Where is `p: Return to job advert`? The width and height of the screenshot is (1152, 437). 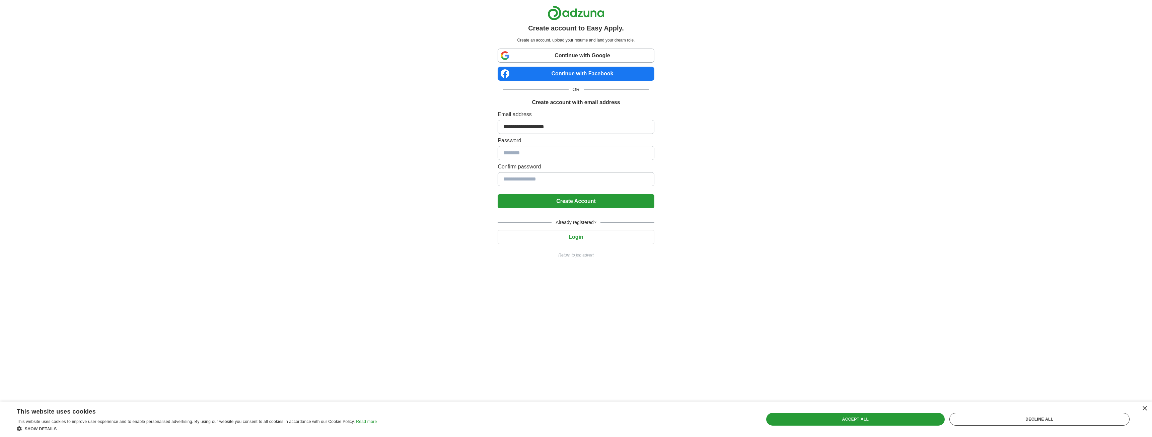 p: Return to job advert is located at coordinates (575, 255).